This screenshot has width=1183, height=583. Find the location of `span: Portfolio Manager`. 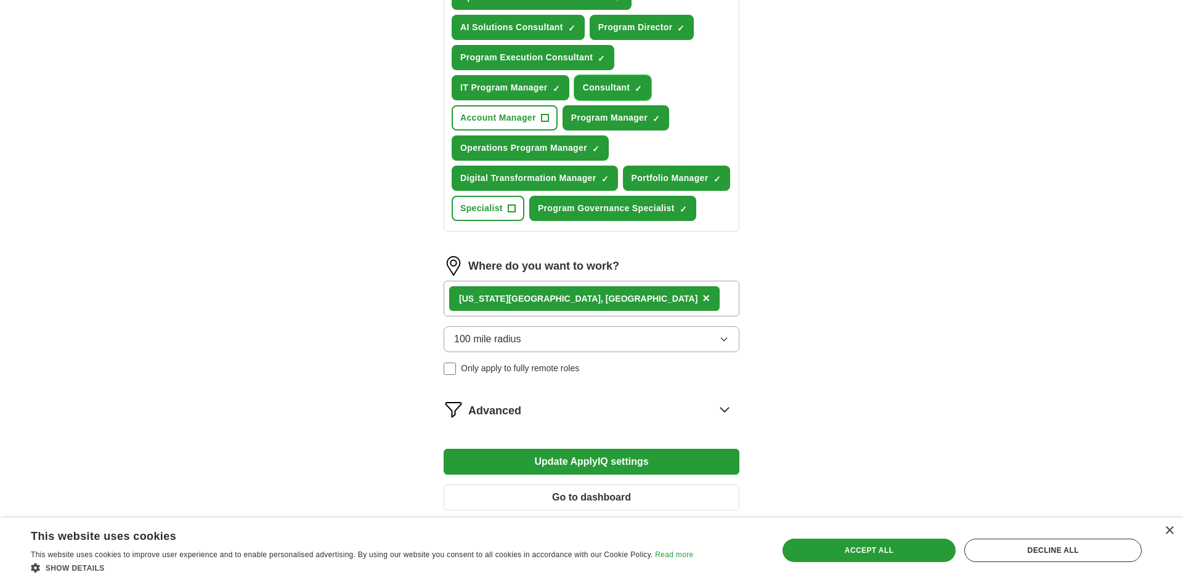

span: Portfolio Manager is located at coordinates (670, 178).